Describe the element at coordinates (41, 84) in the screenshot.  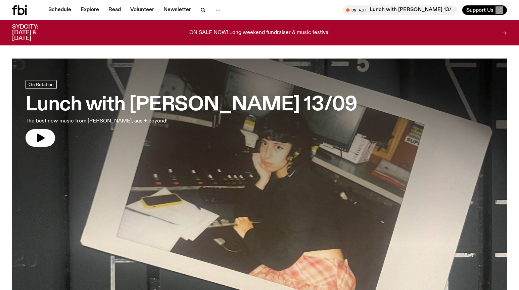
I see `span: On Rotation` at that location.